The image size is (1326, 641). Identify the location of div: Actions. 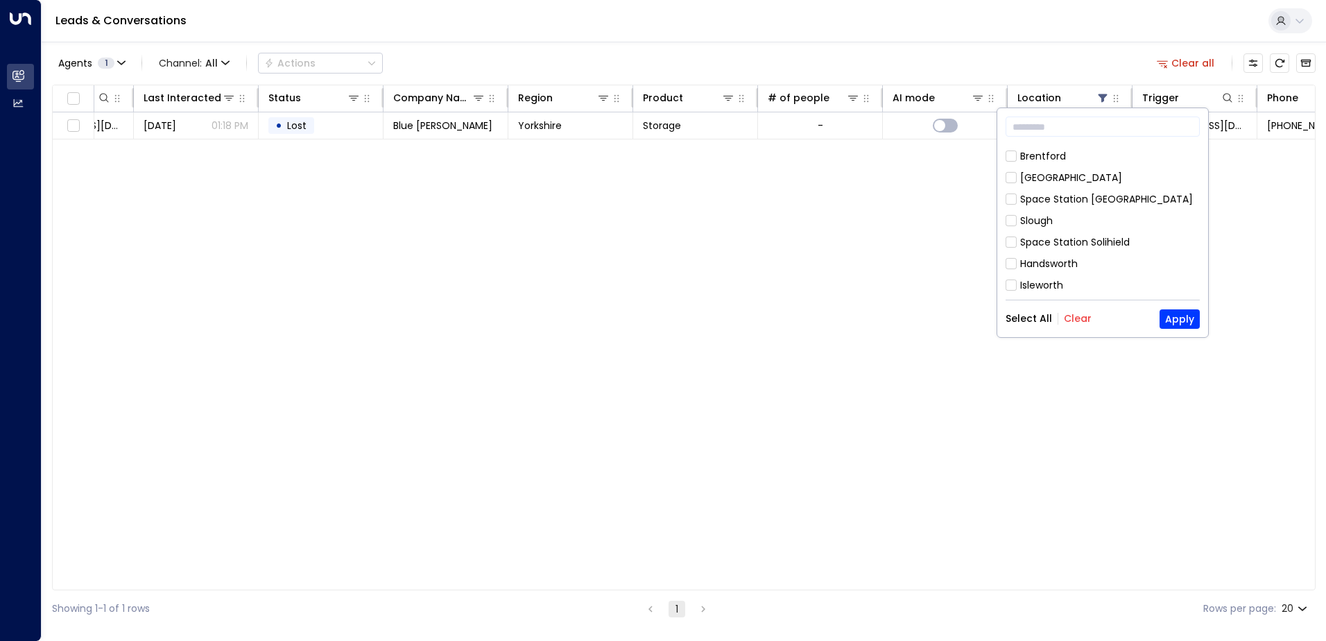
(290, 63).